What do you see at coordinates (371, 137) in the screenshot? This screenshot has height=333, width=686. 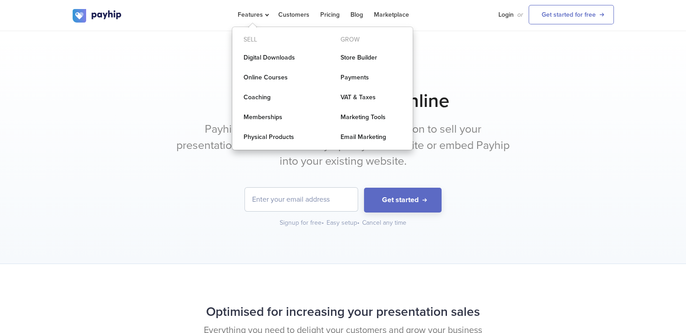 I see `a: Email Marketing` at bounding box center [371, 137].